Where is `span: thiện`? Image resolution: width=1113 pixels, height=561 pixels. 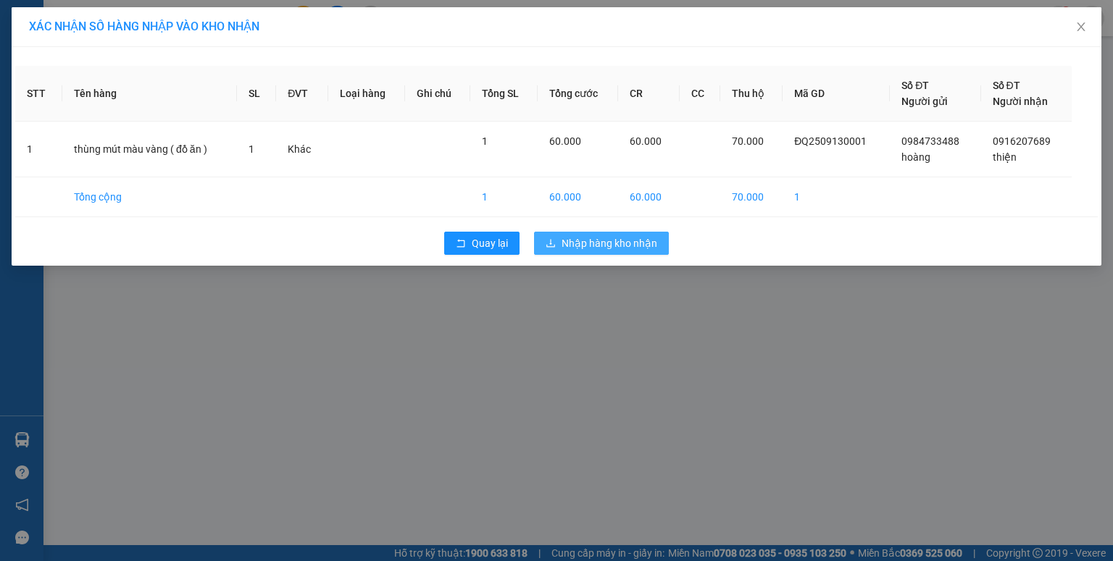
span: thiện is located at coordinates (1004, 157).